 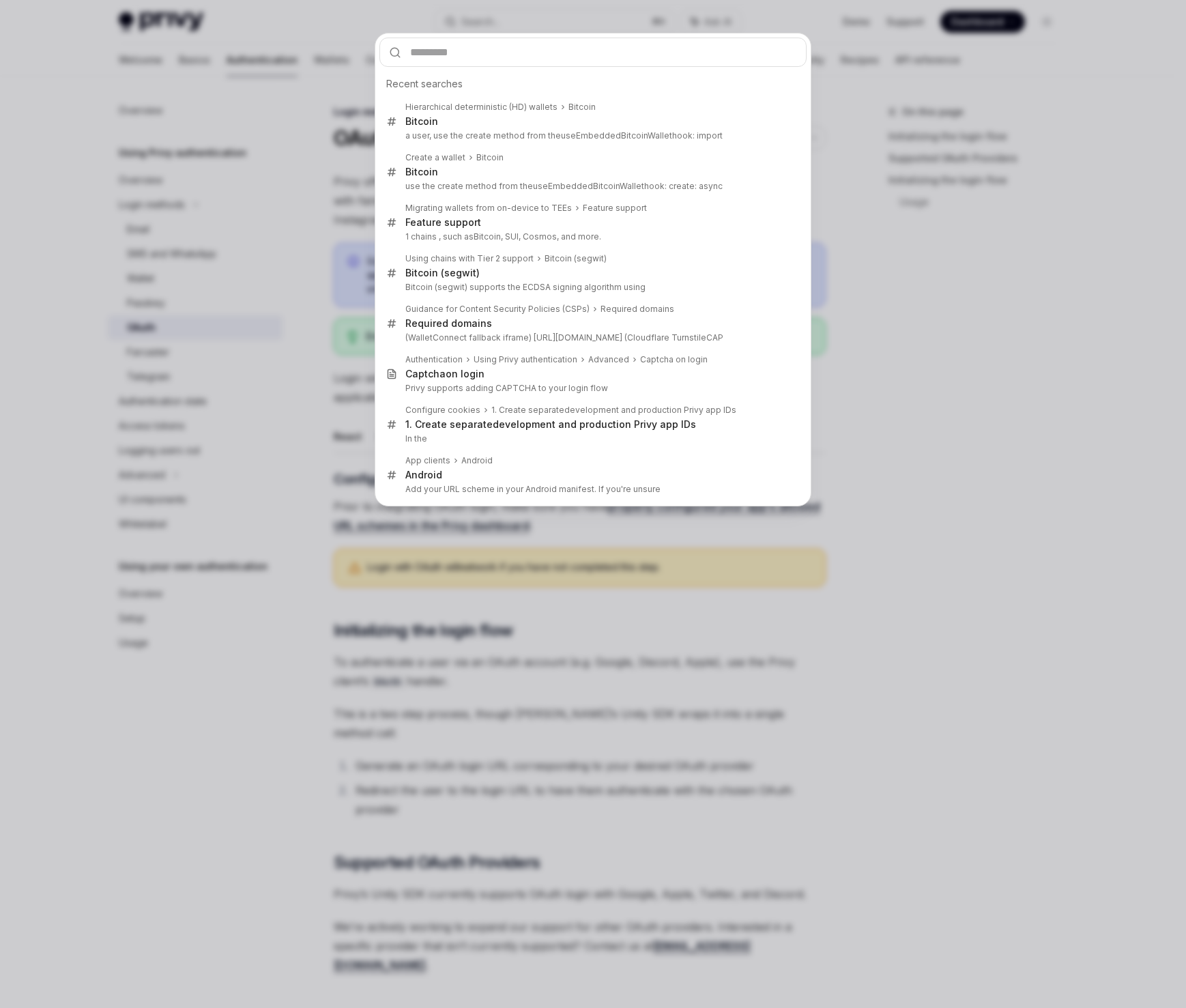 What do you see at coordinates (592, 388) in the screenshot?
I see `p: Privy supports adding CAPTCHA to your login flow` at bounding box center [592, 388].